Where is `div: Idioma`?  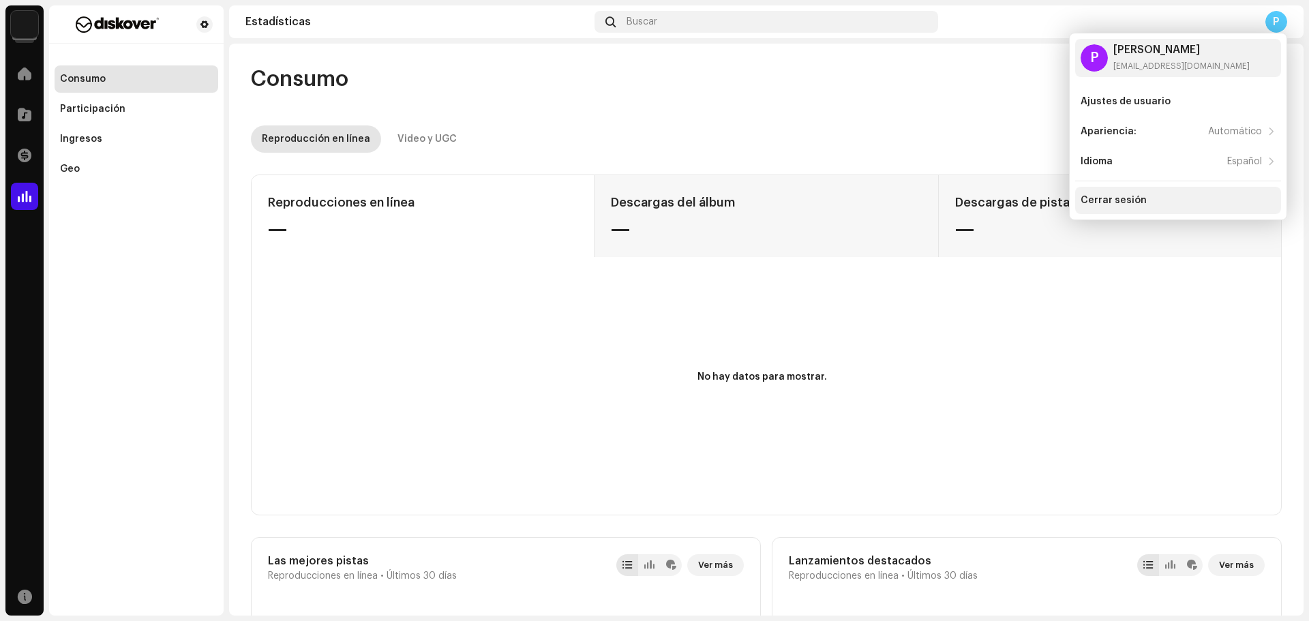
div: Idioma is located at coordinates (1096, 162).